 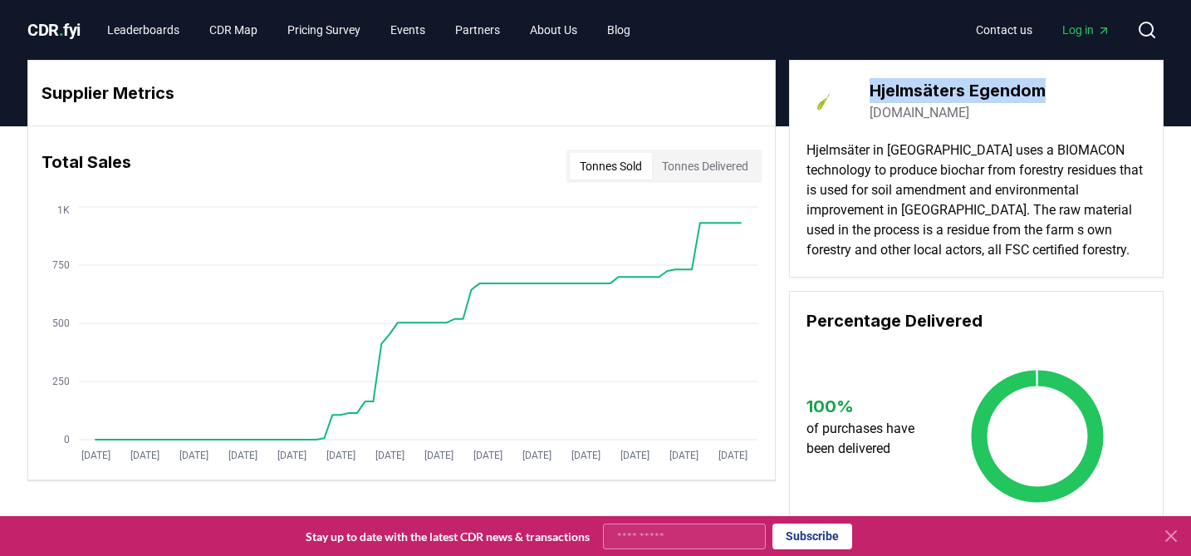 What do you see at coordinates (86, 166) in the screenshot?
I see `h3: Total Sales` at bounding box center [86, 166].